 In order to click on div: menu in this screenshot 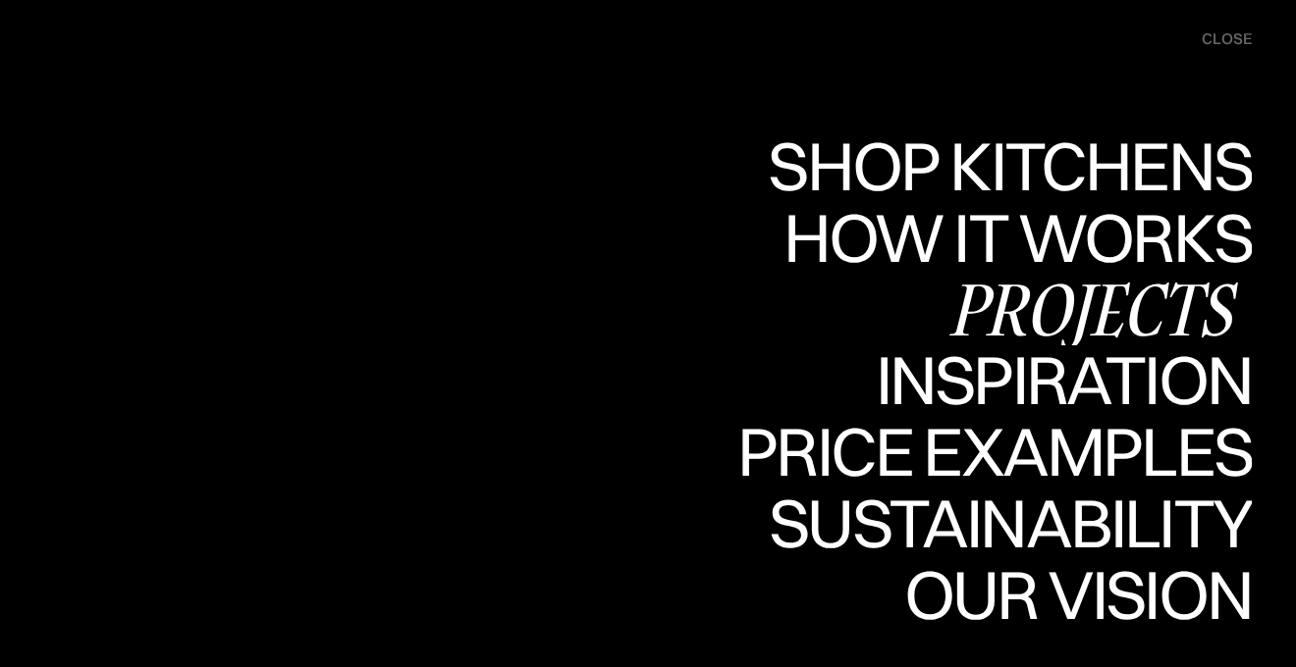, I will do `click(1216, 39)`.